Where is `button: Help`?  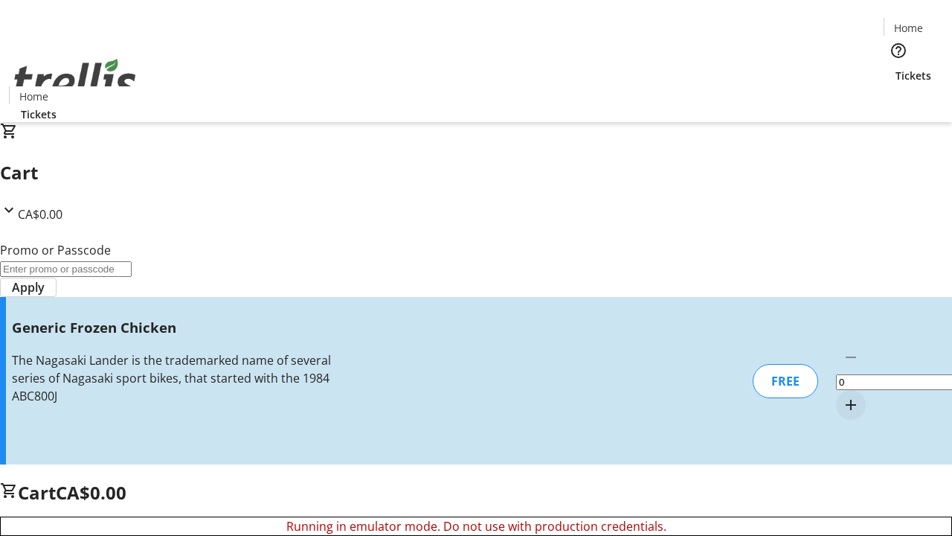 button: Help is located at coordinates (899, 51).